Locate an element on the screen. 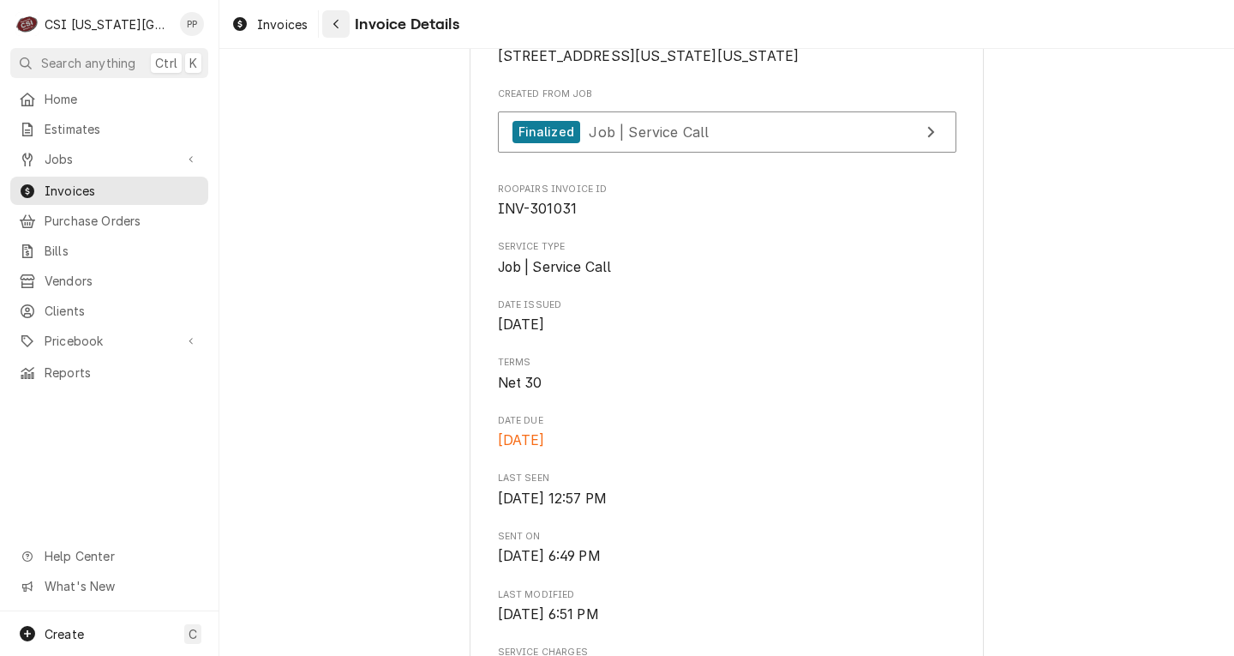 The height and width of the screenshot is (656, 1234). span: Vendors is located at coordinates (122, 280).